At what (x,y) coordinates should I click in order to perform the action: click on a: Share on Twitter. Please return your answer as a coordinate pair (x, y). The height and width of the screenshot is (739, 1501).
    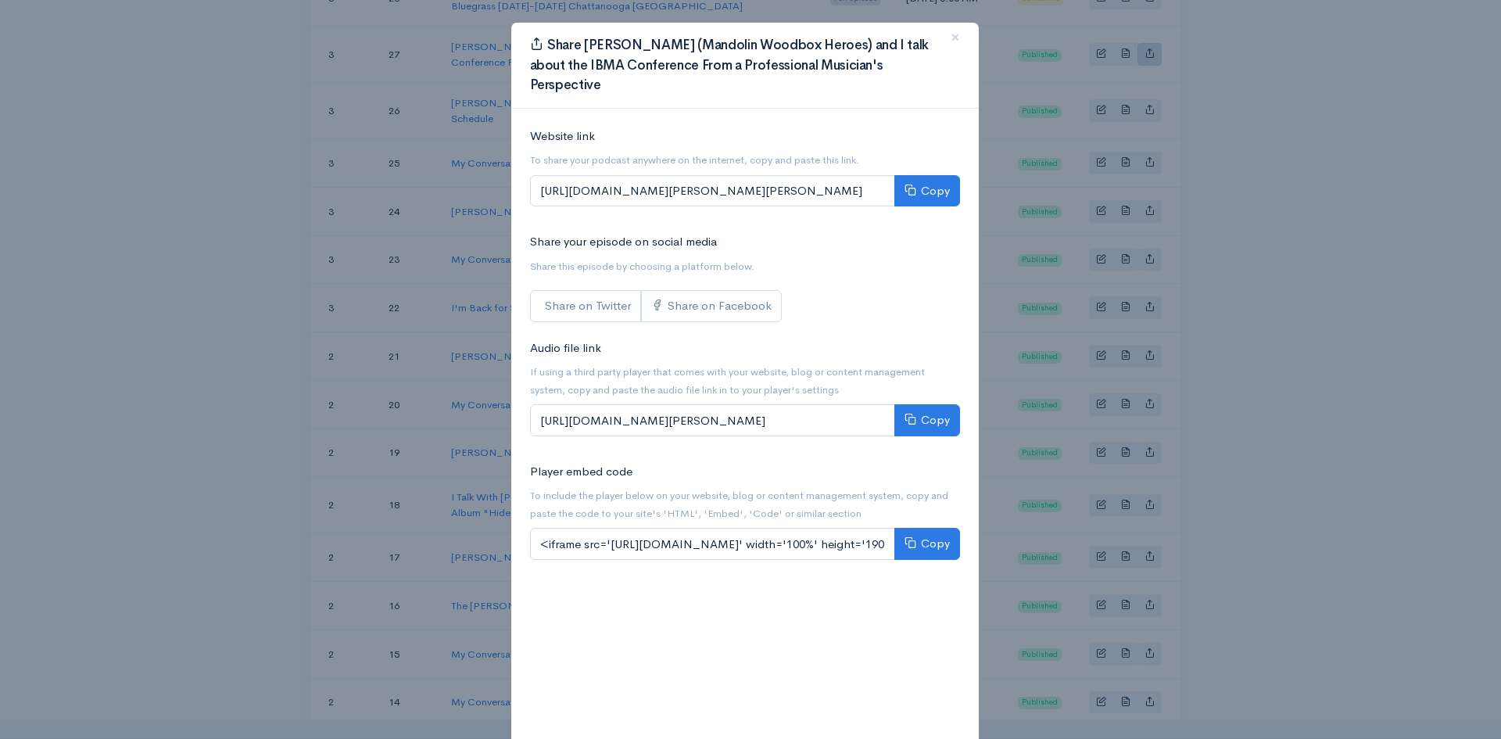
    Looking at the image, I should click on (585, 306).